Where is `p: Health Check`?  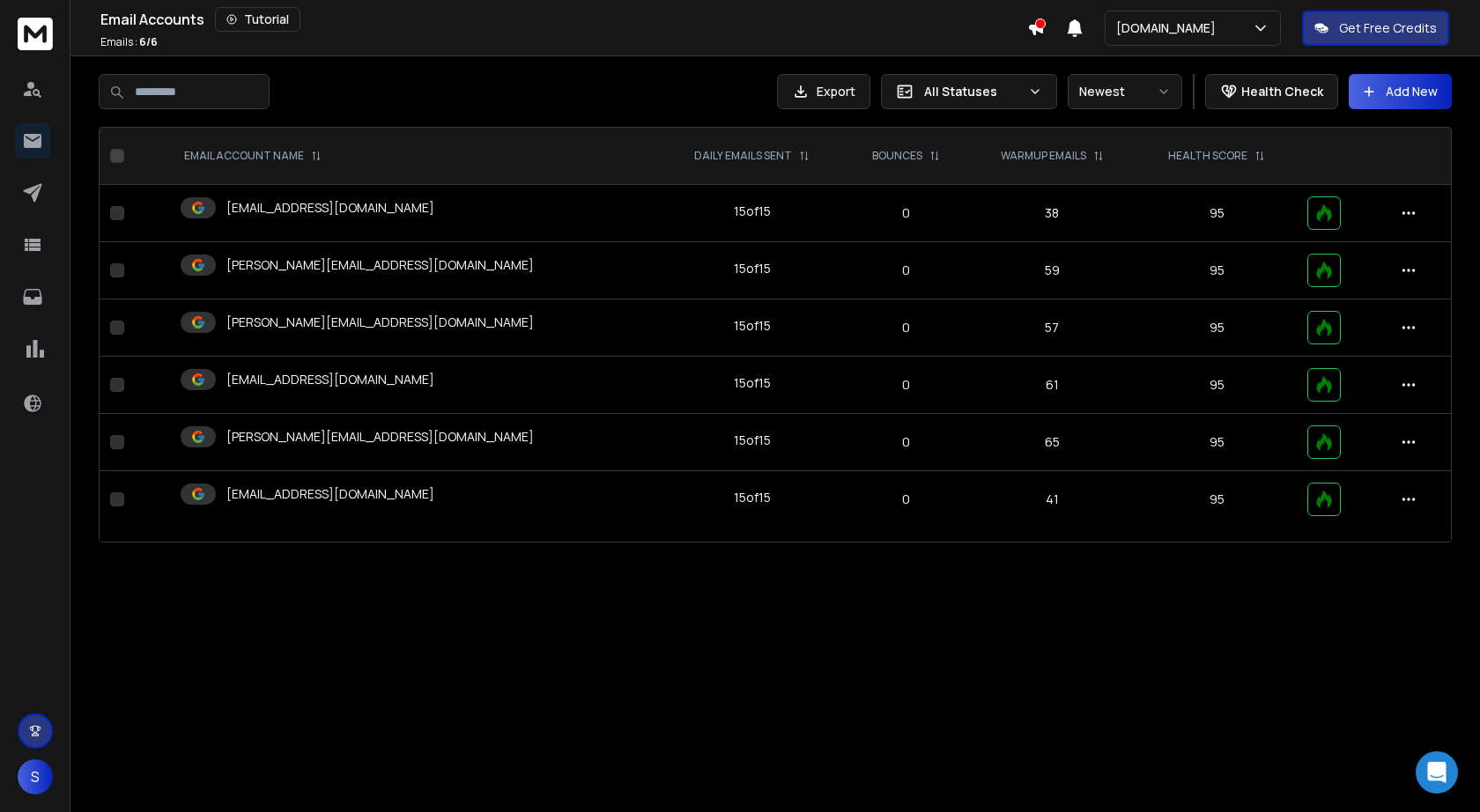
p: Health Check is located at coordinates (1282, 91).